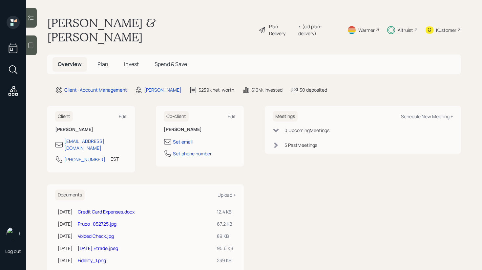 Image resolution: width=482 pixels, height=270 pixels. Describe the element at coordinates (192, 153) in the screenshot. I see `div: Set phone number` at that location.